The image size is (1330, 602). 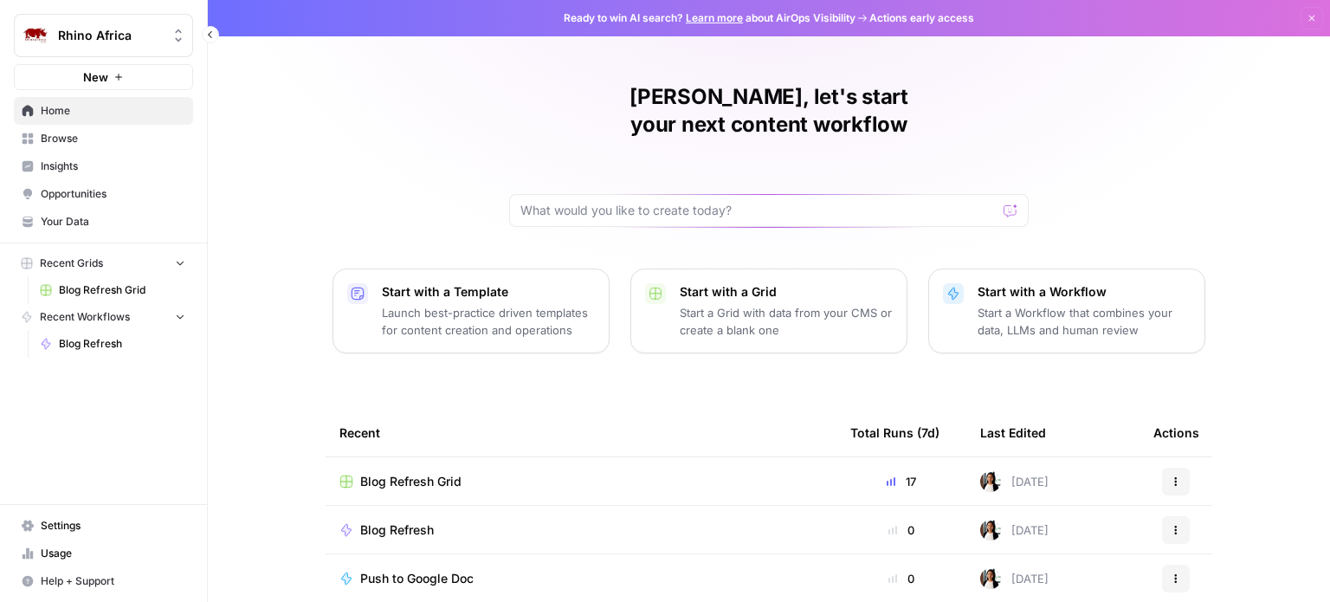 What do you see at coordinates (1175, 432) in the screenshot?
I see `div: Actions` at bounding box center [1175, 432].